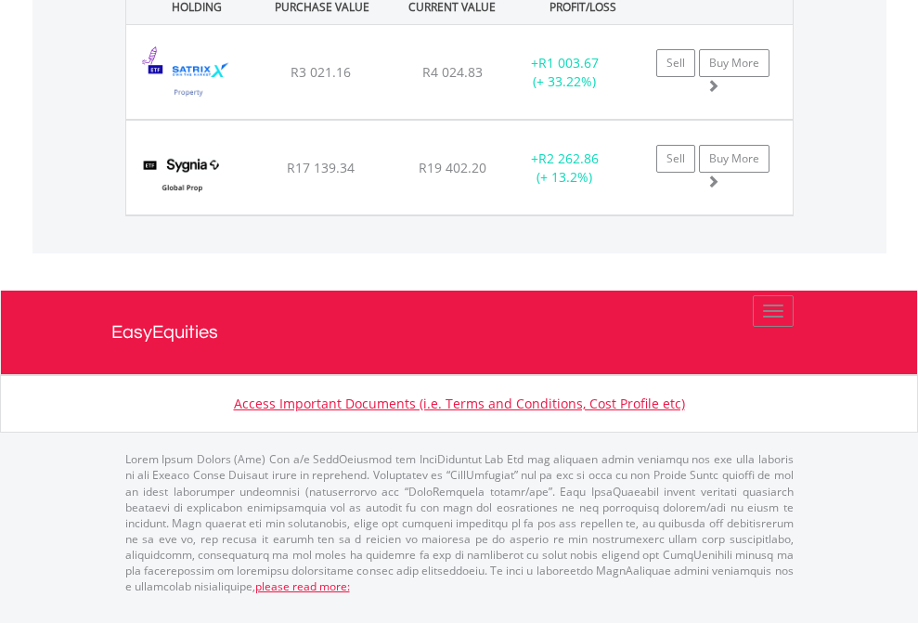 The width and height of the screenshot is (918, 623). I want to click on div: EasyEquities, so click(459, 332).